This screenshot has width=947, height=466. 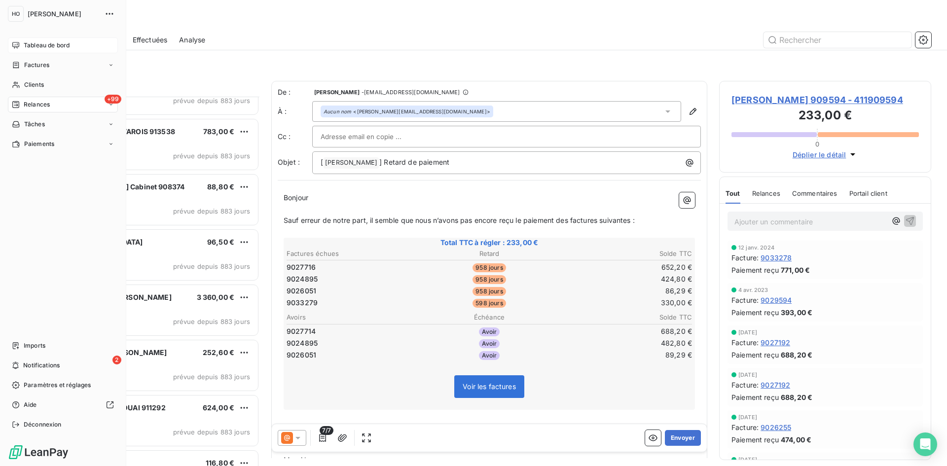 I want to click on div: HO, so click(x=16, y=14).